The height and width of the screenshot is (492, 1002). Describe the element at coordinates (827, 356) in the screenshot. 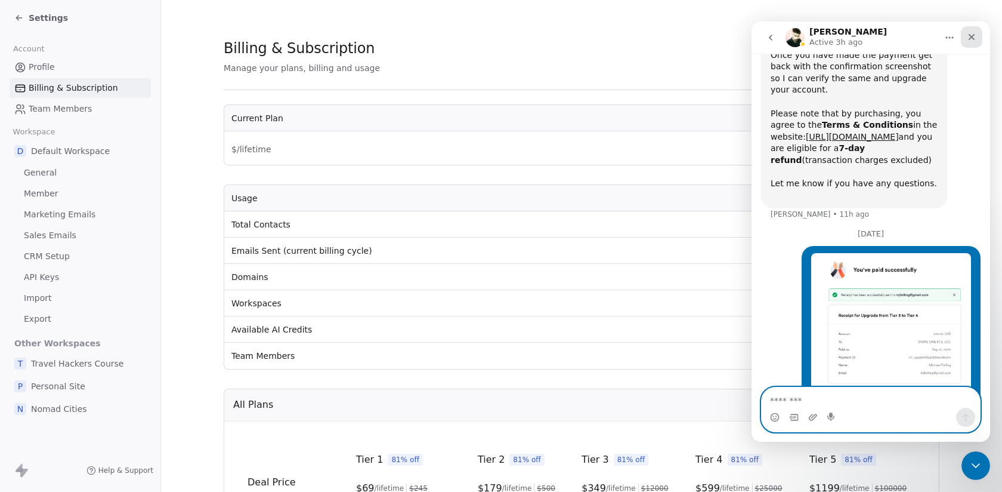

I see `td: 0 / 10` at that location.